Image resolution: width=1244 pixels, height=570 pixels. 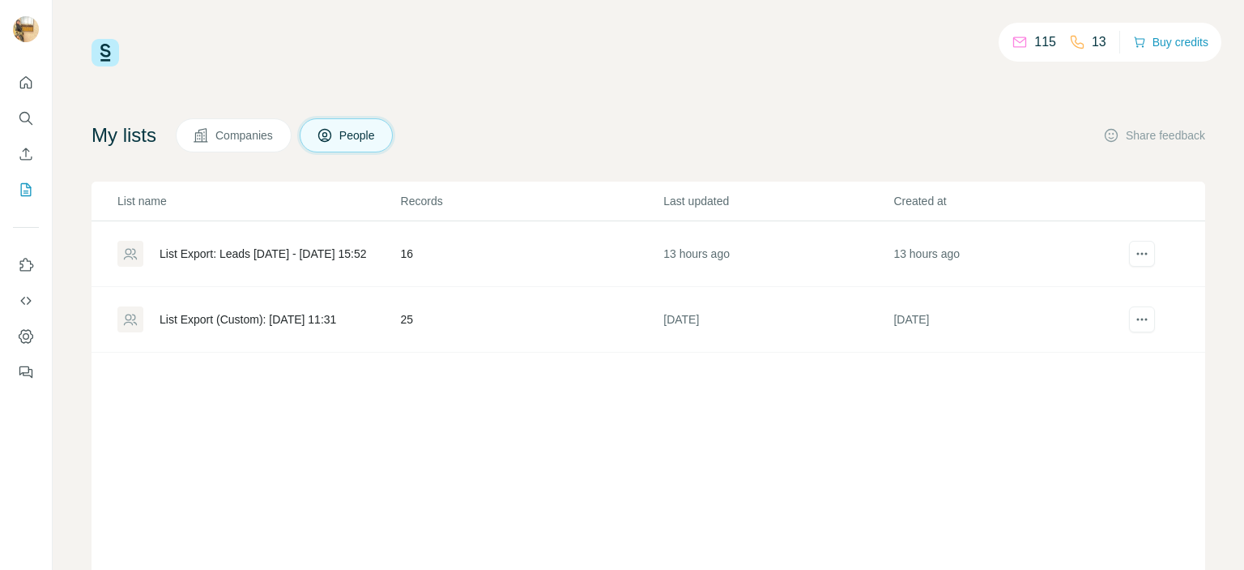 What do you see at coordinates (1171, 42) in the screenshot?
I see `button: Buy credits` at bounding box center [1171, 42].